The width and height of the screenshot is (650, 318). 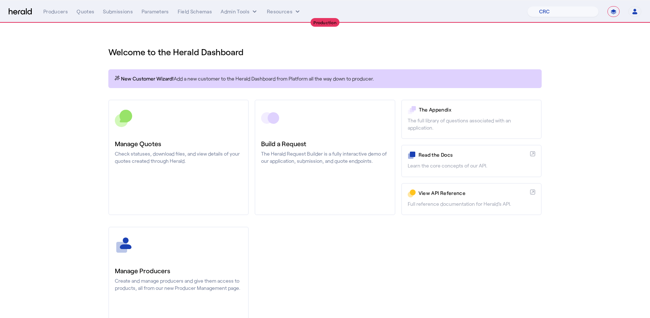 What do you see at coordinates (85, 12) in the screenshot?
I see `div: Quotes` at bounding box center [85, 12].